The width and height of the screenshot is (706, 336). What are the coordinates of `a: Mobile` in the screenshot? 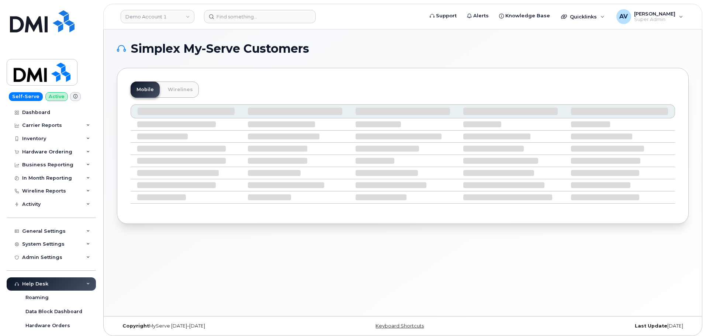 It's located at (145, 90).